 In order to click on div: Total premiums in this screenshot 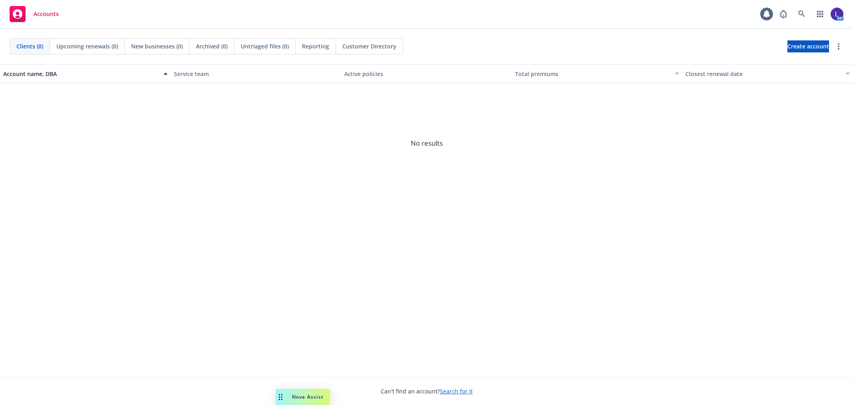, I will do `click(593, 74)`.